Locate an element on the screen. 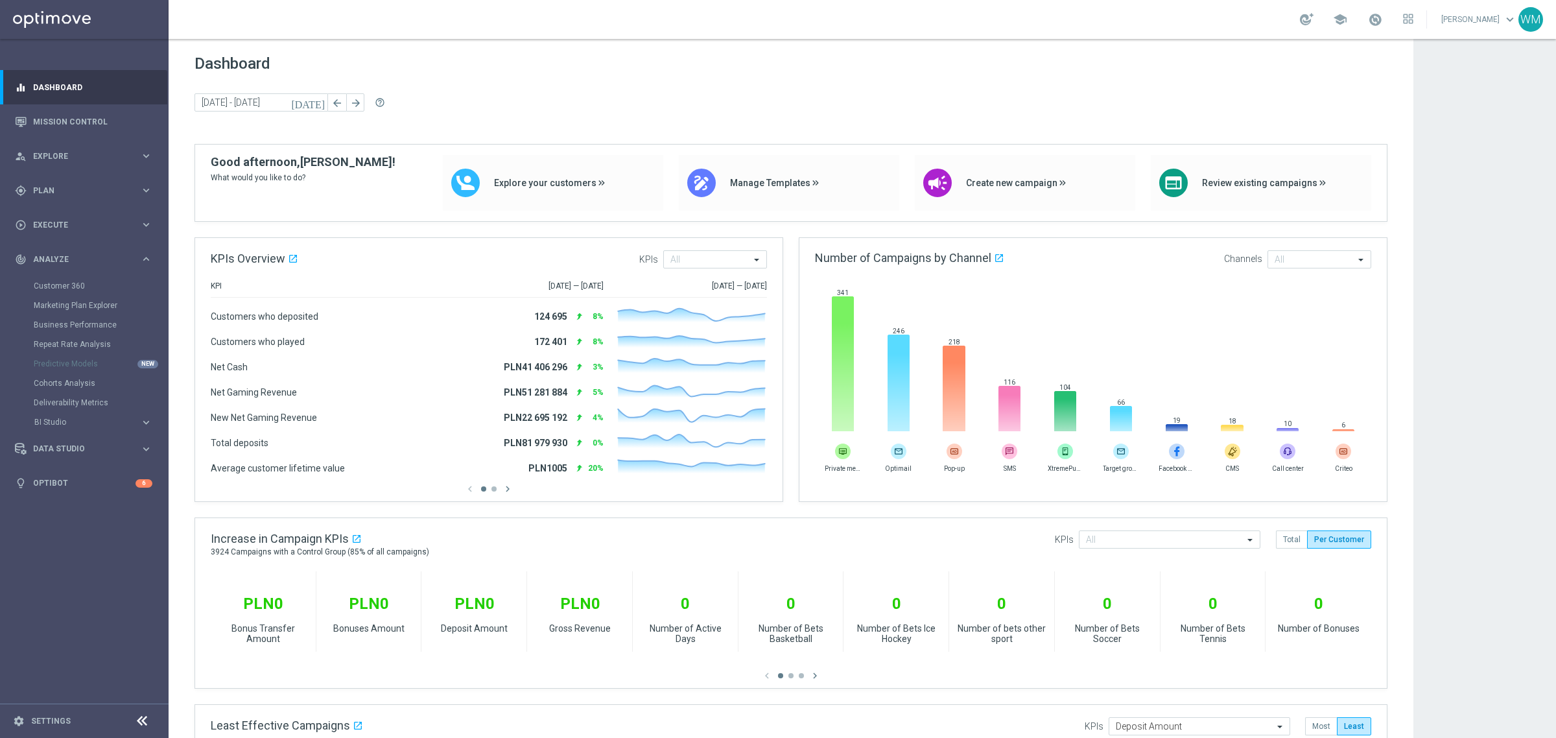 The image size is (1556, 738). div: Data Studio is located at coordinates (77, 449).